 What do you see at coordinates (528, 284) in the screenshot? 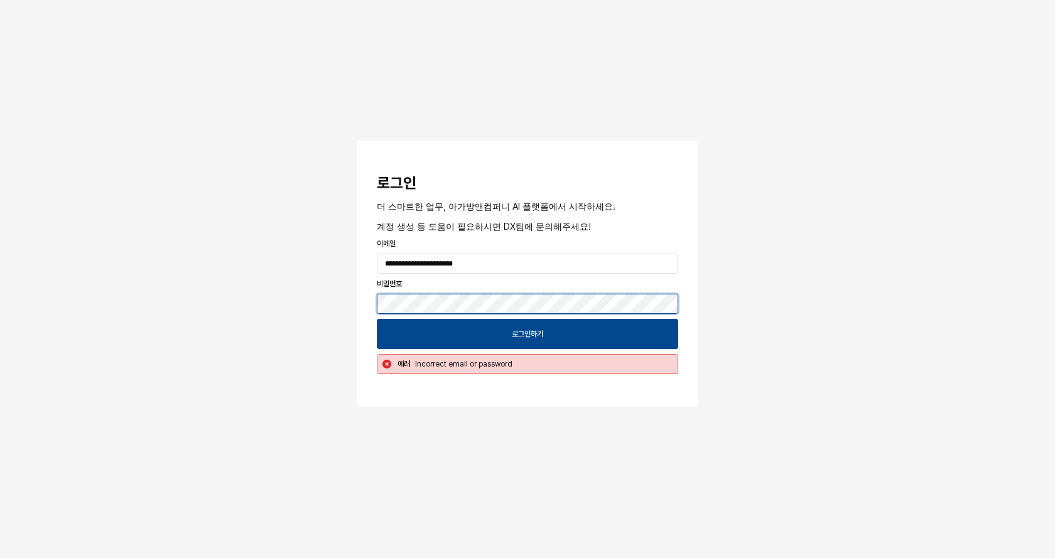
I see `p: 비밀번호` at bounding box center [528, 284].